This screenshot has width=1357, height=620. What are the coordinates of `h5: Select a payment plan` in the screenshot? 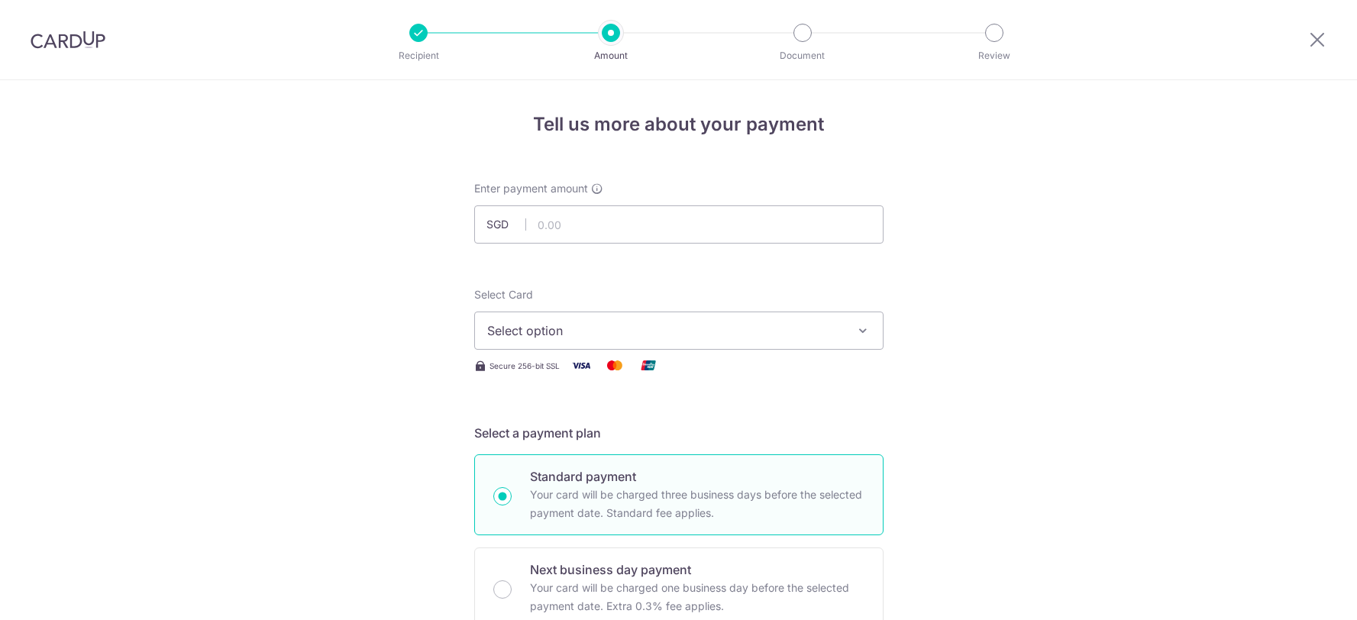 It's located at (679, 433).